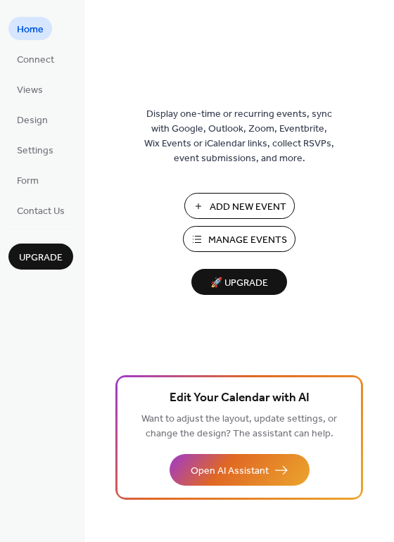 This screenshot has height=542, width=394. What do you see at coordinates (35, 58) in the screenshot?
I see `a: Connect` at bounding box center [35, 58].